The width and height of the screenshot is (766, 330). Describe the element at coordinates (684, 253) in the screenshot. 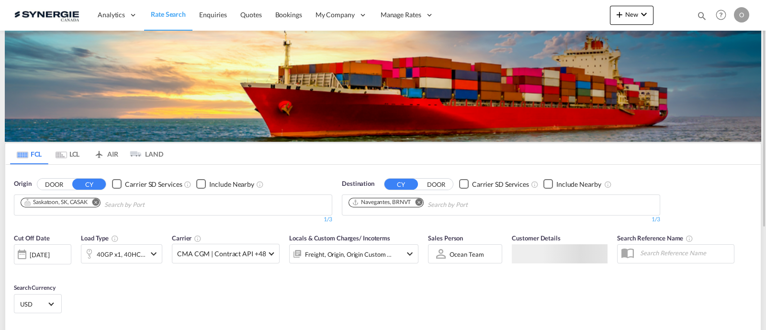

I see `input: Search Reference Name` at that location.